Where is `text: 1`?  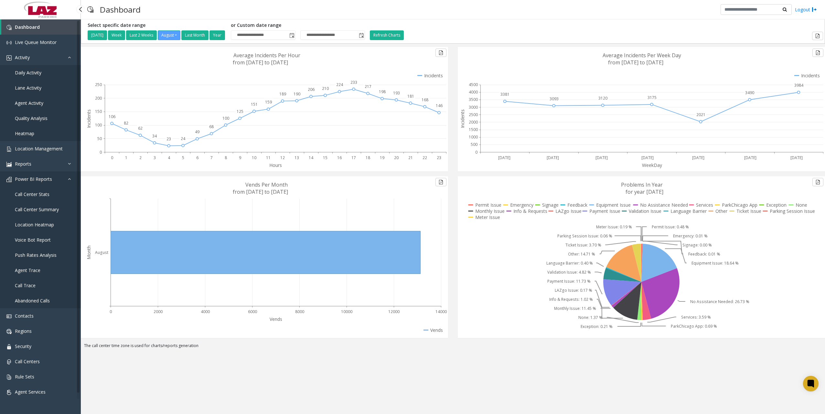
text: 1 is located at coordinates (126, 157).